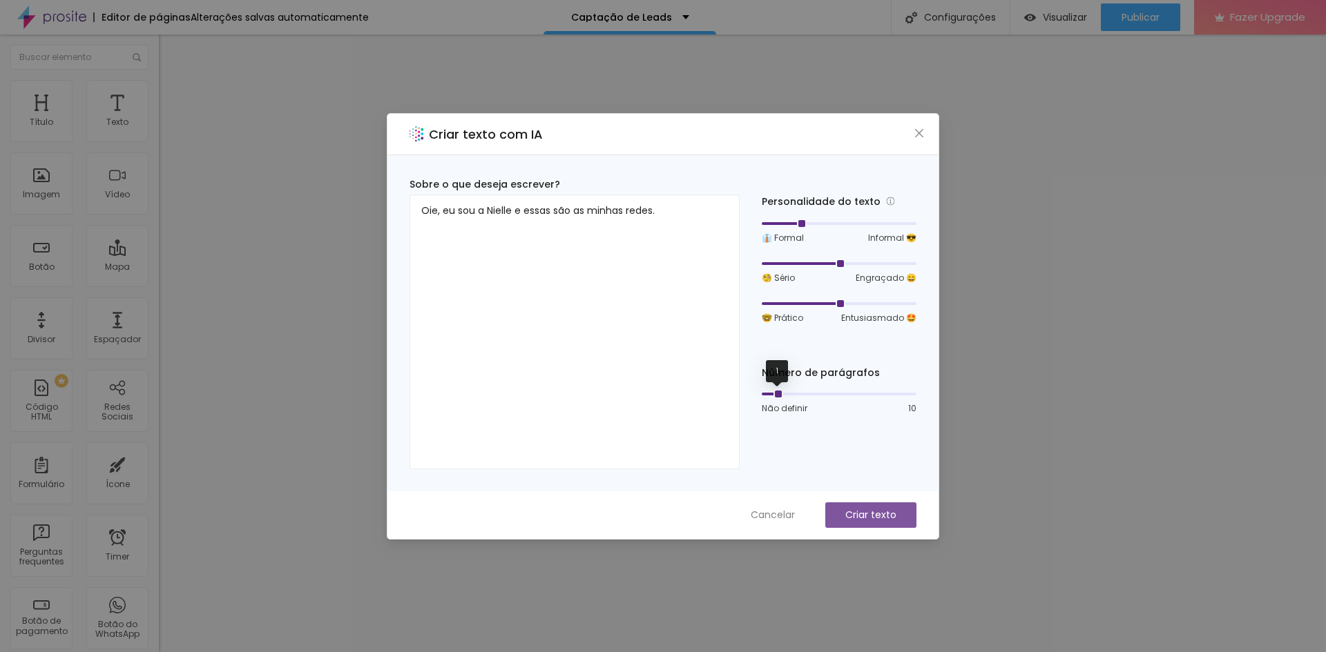 This screenshot has height=652, width=1326. What do you see at coordinates (886, 278) in the screenshot?
I see `span: Engraçado 😄` at bounding box center [886, 278].